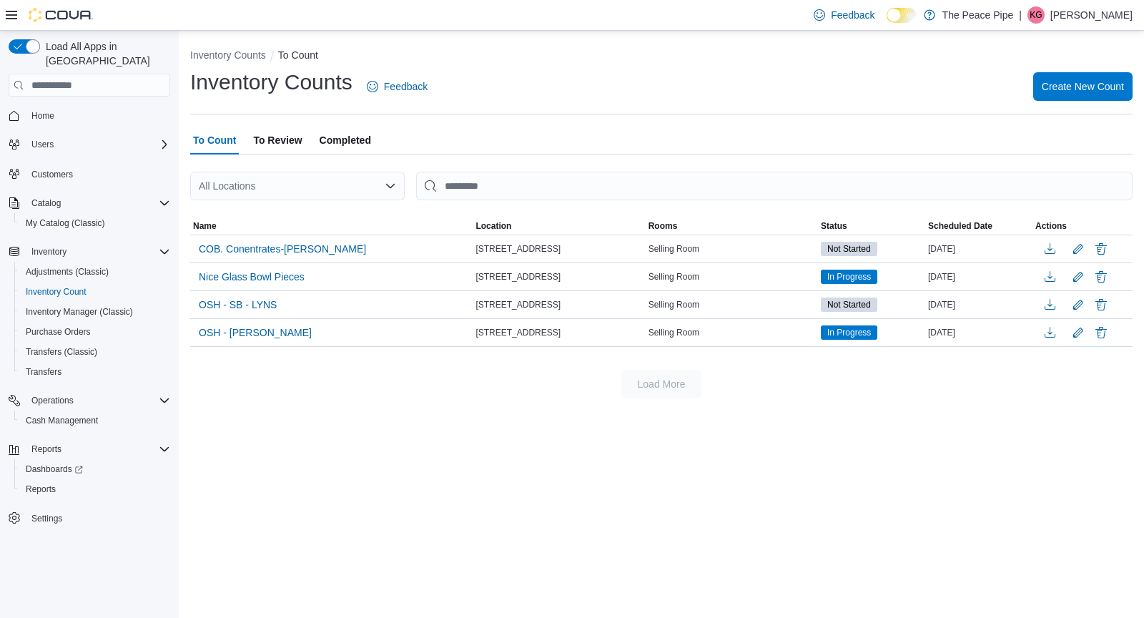 This screenshot has width=1144, height=618. I want to click on span: Adjustments (Classic), so click(67, 272).